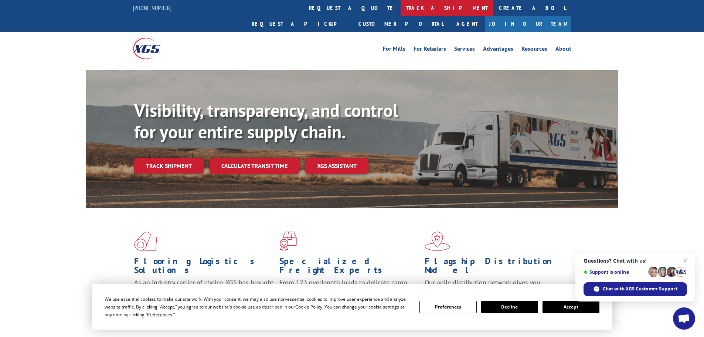 The height and width of the screenshot is (337, 704). I want to click on a: Calculate transit time, so click(254, 166).